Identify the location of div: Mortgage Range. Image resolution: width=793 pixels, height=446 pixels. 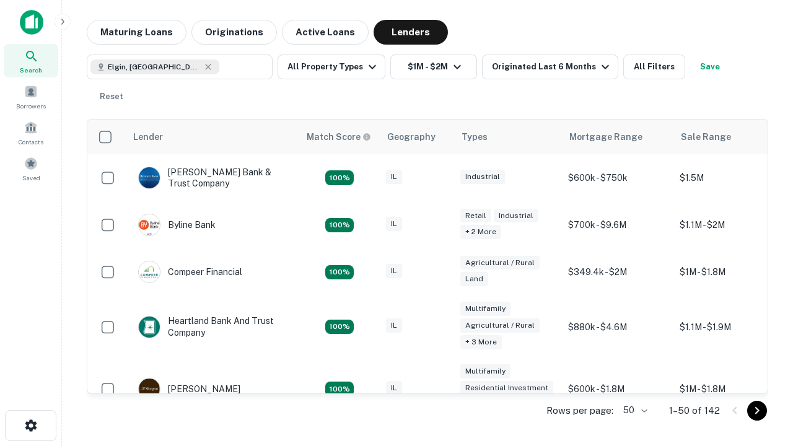
(606, 137).